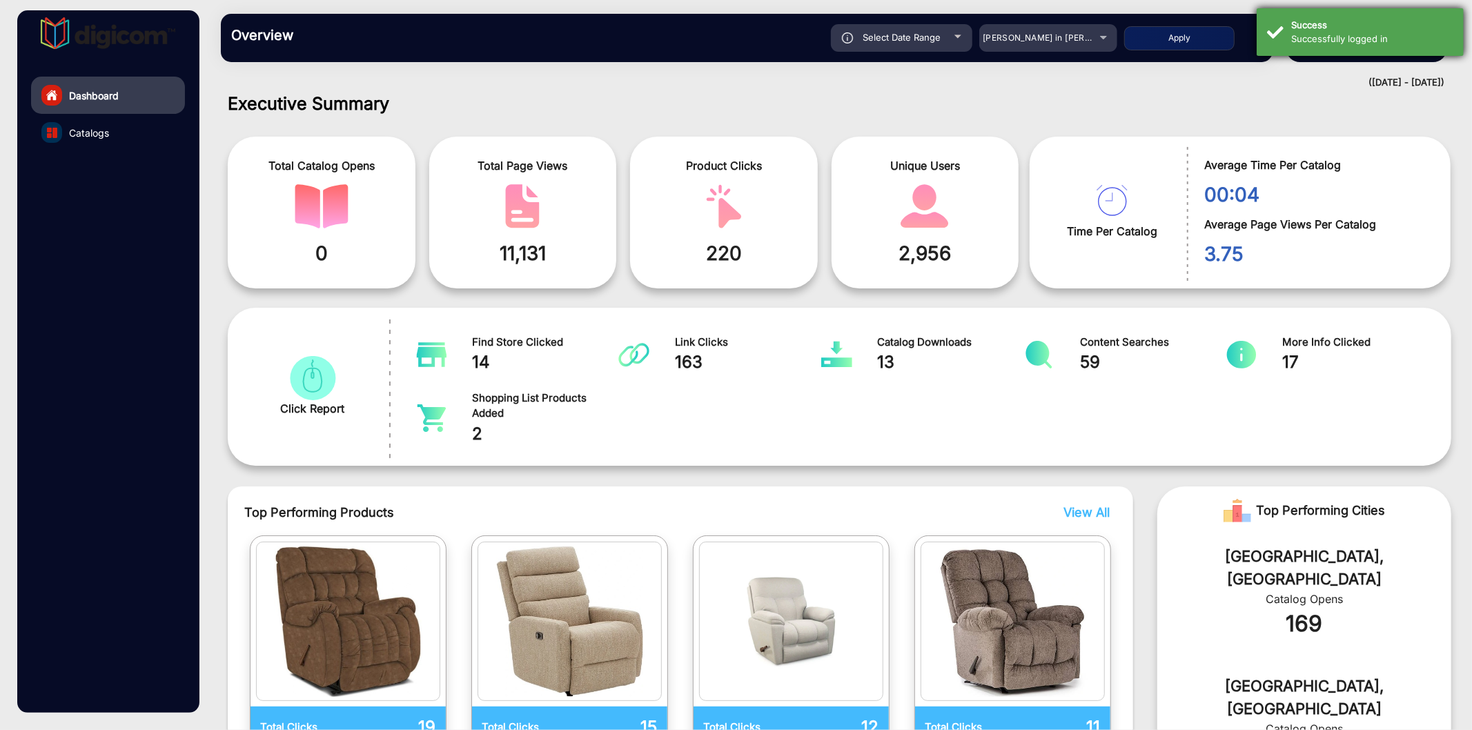 Image resolution: width=1472 pixels, height=730 pixels. What do you see at coordinates (1153, 362) in the screenshot?
I see `span: 59` at bounding box center [1153, 362].